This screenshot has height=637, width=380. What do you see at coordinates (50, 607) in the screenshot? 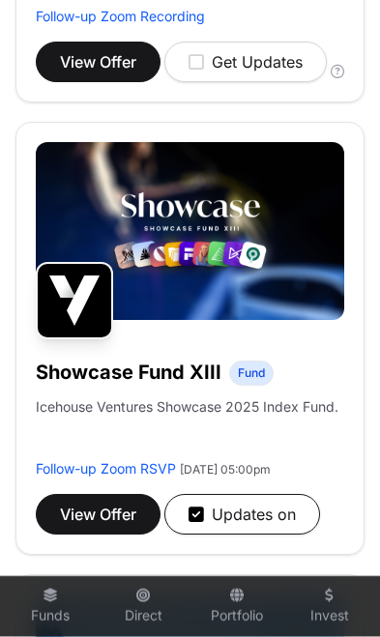
I see `a: Funds` at bounding box center [50, 607].